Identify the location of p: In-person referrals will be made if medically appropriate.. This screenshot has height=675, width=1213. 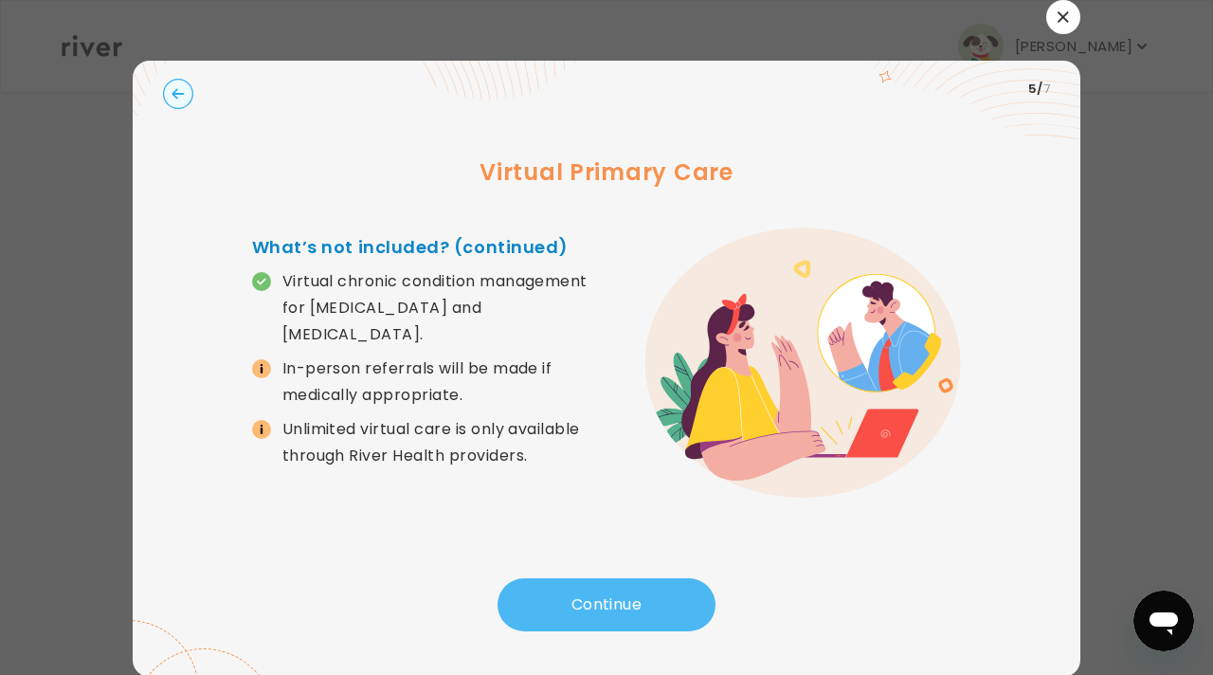
(445, 382).